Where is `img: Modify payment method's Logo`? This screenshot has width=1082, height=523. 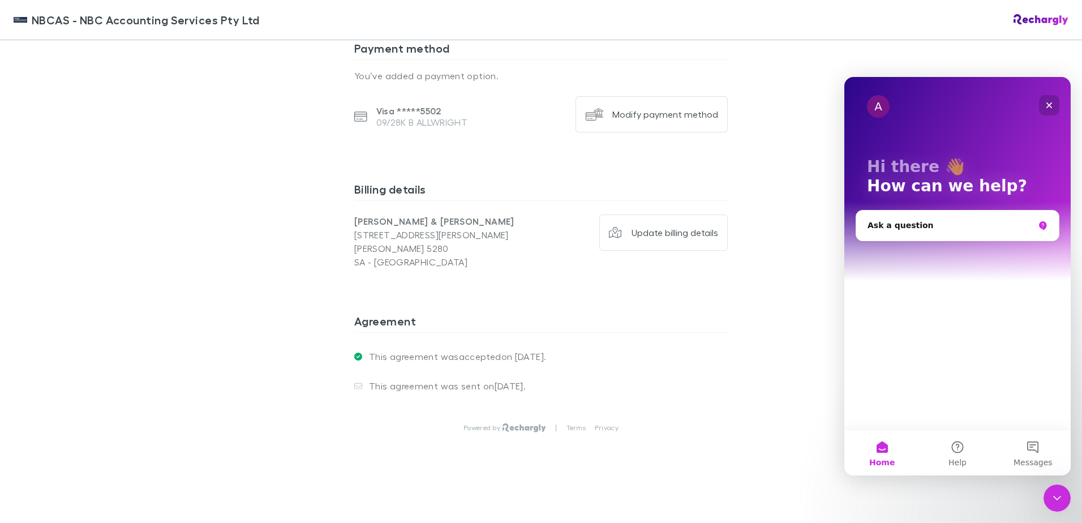 img: Modify payment method's Logo is located at coordinates (594, 114).